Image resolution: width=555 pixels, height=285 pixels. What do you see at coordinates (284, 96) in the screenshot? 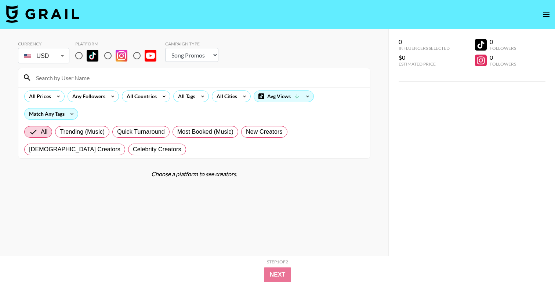
I see `div: Avg Views` at bounding box center [284, 96].